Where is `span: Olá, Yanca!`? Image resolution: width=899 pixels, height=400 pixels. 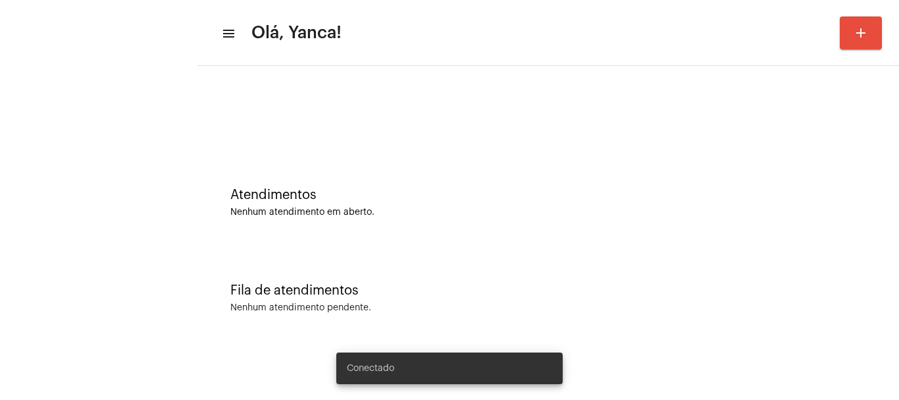 span: Olá, Yanca! is located at coordinates (296, 33).